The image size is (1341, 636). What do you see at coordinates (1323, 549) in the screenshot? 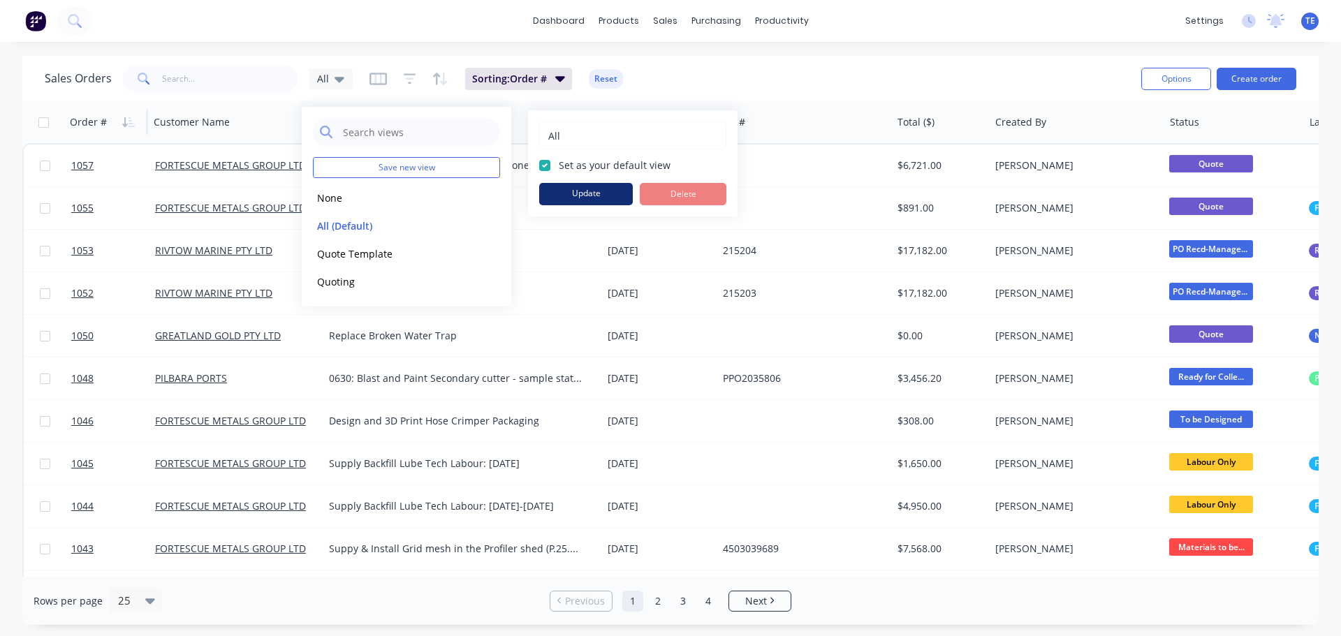
I see `button: FMG` at bounding box center [1323, 549].